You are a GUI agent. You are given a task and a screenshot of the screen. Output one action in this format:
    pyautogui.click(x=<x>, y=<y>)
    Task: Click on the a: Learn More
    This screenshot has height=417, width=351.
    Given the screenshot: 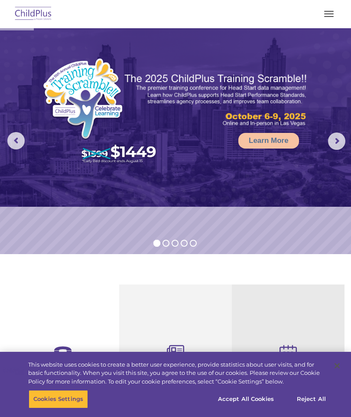 What is the action you would take?
    pyautogui.click(x=269, y=141)
    